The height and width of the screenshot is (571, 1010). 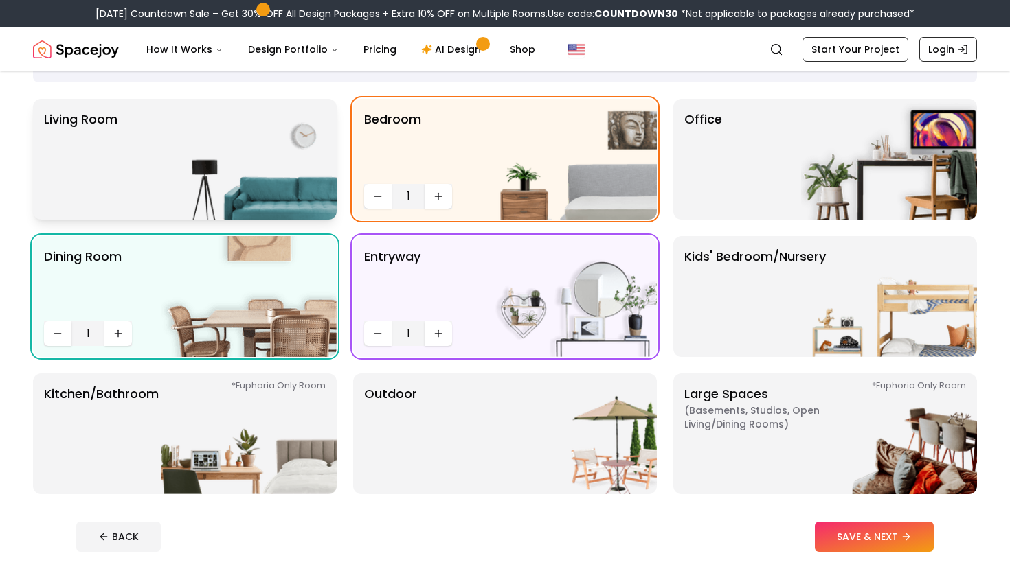 I want to click on p: Office, so click(x=703, y=159).